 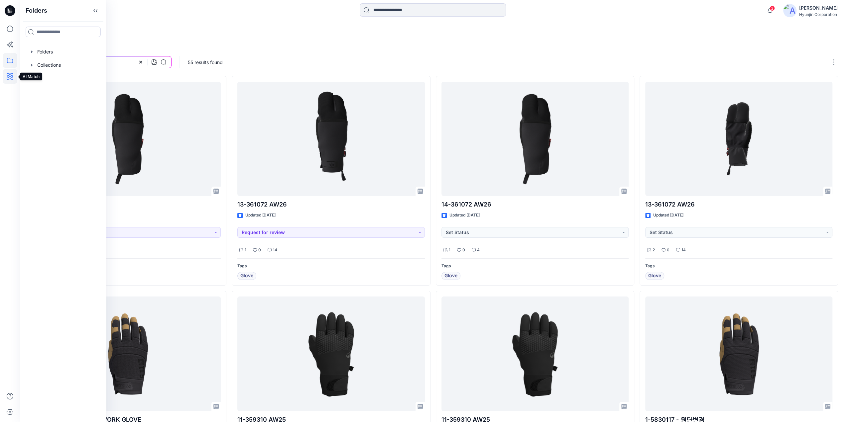 I want to click on a: 1-5830117 GOAT PALM WORK GLOVE, so click(x=127, y=354).